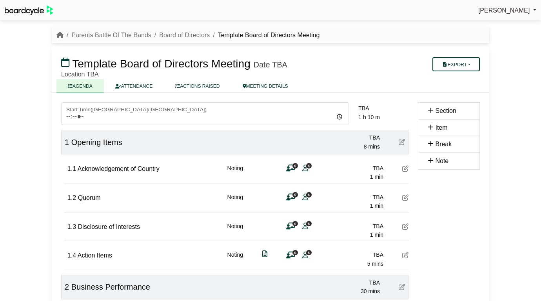 The image size is (541, 301). Describe the element at coordinates (369, 117) in the screenshot. I see `span: 1 h 10 m` at that location.